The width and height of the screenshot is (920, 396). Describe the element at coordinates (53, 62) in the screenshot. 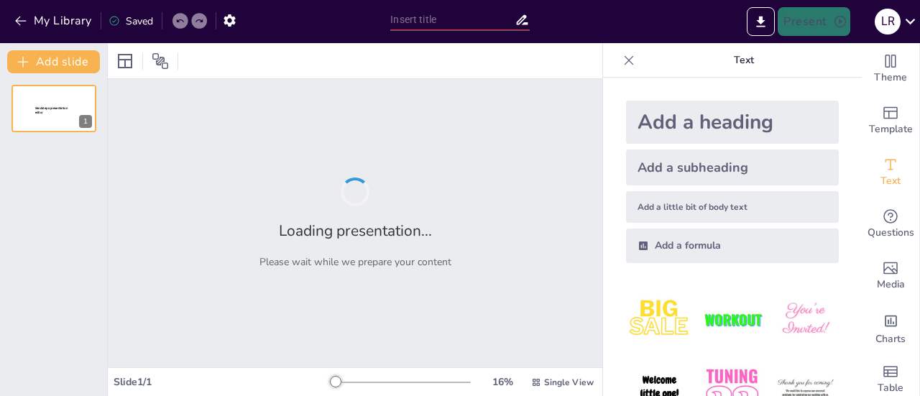

I see `button: Add slide` at that location.